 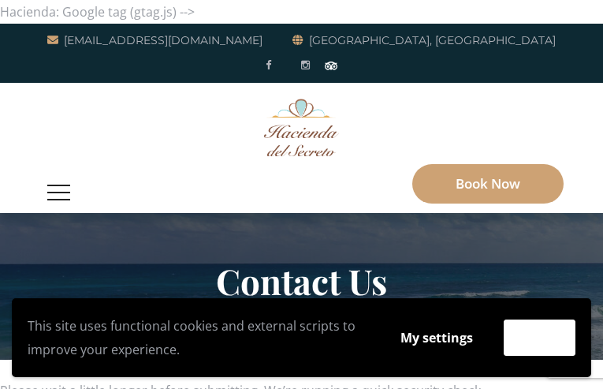 What do you see at coordinates (302, 281) in the screenshot?
I see `h2: Contact Us` at bounding box center [302, 281].